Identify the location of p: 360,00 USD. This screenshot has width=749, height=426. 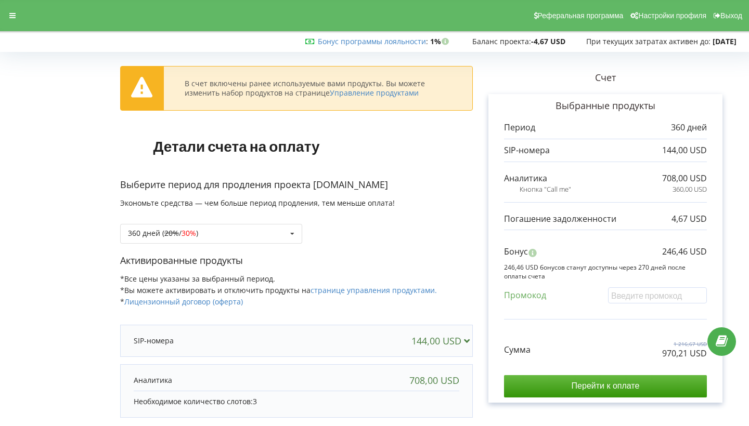
(690, 189).